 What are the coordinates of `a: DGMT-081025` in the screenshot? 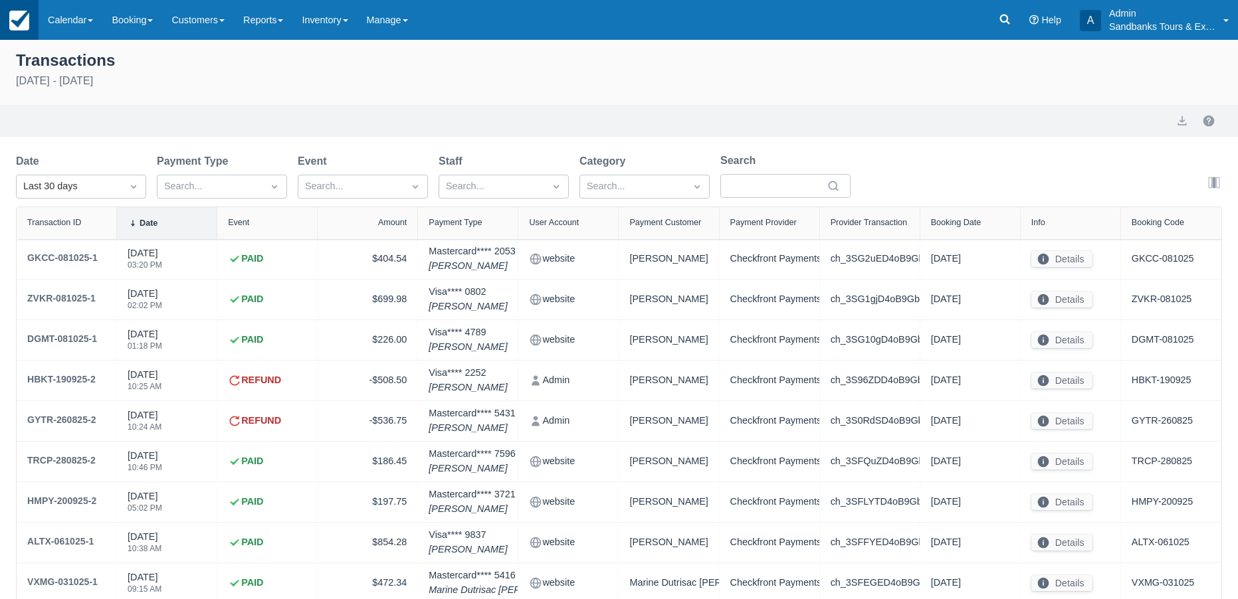 It's located at (1163, 340).